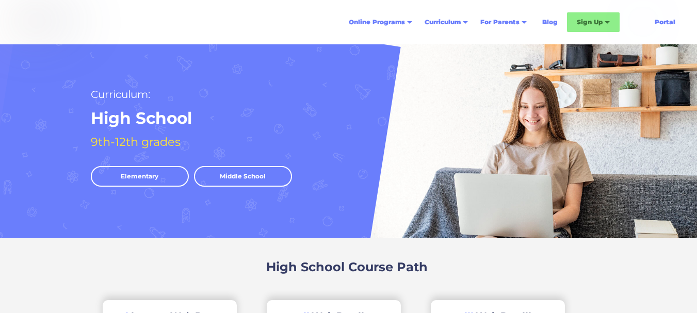 The image size is (697, 313). Describe the element at coordinates (500, 22) in the screenshot. I see `div: For Parents` at that location.